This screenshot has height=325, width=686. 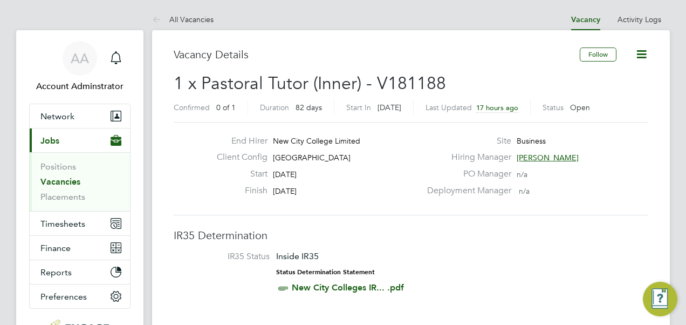 What do you see at coordinates (50, 140) in the screenshot?
I see `span: Jobs` at bounding box center [50, 140].